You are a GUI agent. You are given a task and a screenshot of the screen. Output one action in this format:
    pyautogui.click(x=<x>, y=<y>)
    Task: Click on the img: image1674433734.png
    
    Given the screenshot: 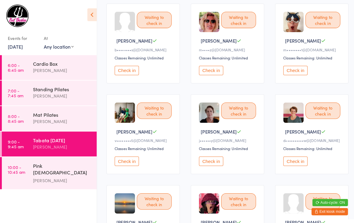 What is the action you would take?
    pyautogui.click(x=123, y=111)
    